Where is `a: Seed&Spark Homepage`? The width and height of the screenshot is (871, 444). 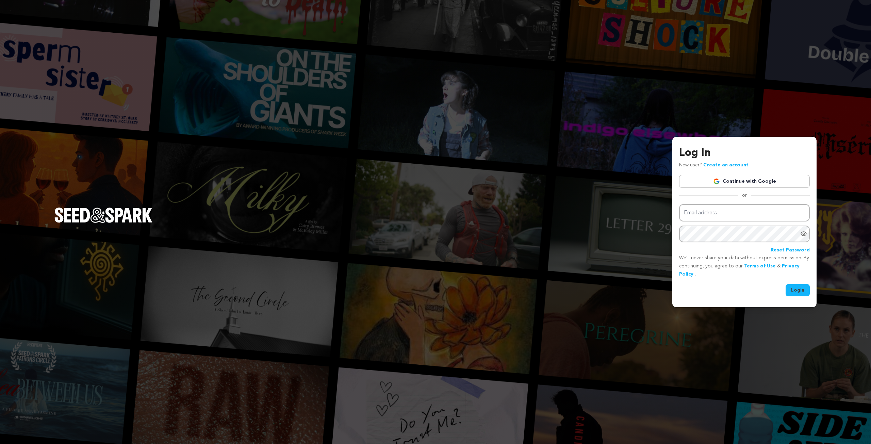
a: Seed&Spark Homepage is located at coordinates (103, 222).